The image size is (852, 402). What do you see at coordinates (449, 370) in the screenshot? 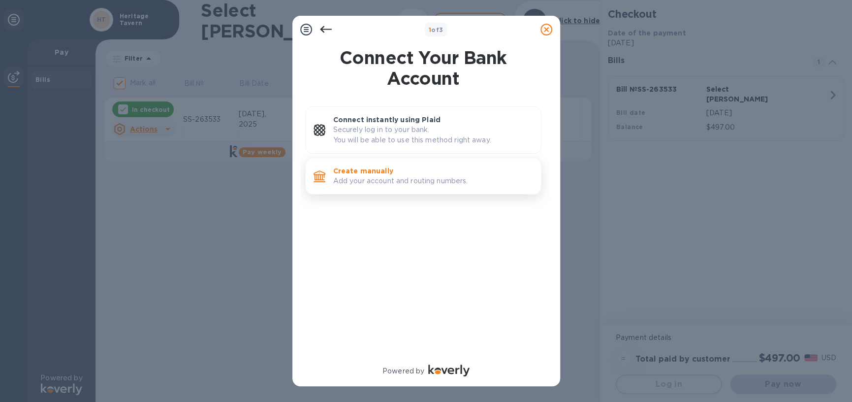
I see `img: Logo` at bounding box center [449, 370].